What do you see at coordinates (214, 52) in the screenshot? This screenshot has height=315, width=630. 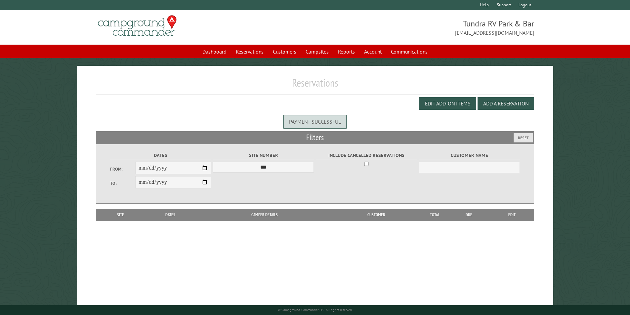 I see `a: Dashboard` at bounding box center [214, 52].